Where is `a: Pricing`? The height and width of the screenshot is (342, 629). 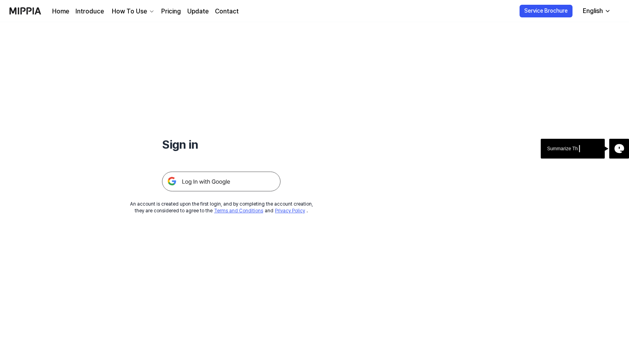 a: Pricing is located at coordinates (171, 11).